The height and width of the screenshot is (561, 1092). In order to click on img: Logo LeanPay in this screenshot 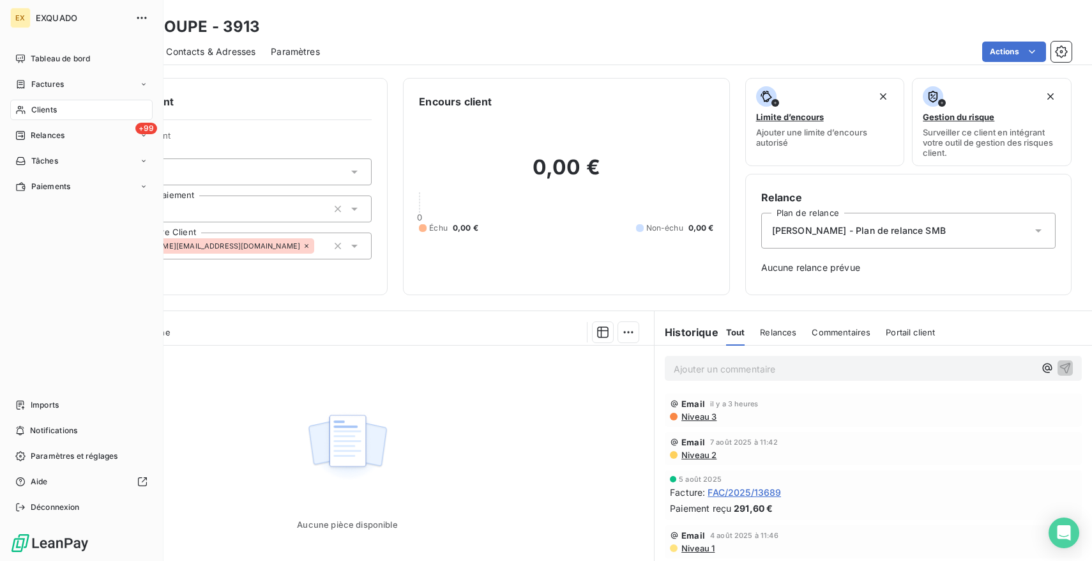, I will do `click(50, 543)`.